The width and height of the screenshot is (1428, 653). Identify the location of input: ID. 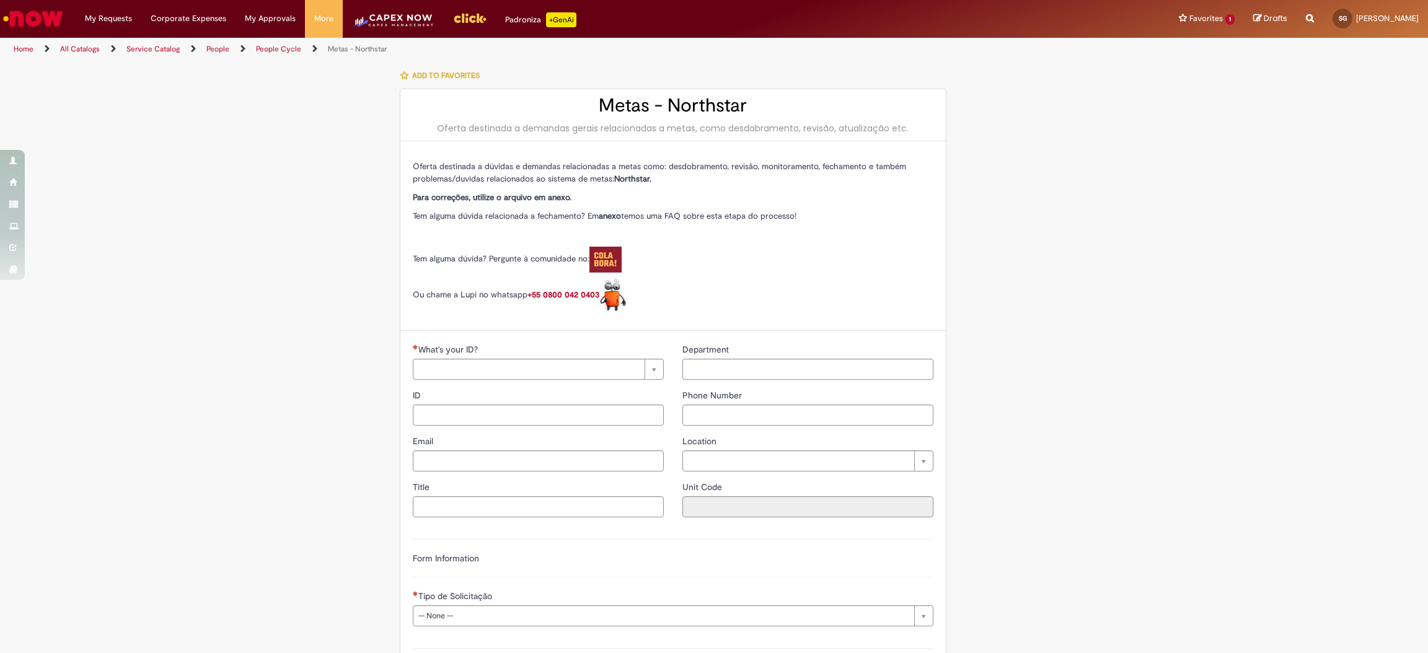
(538, 415).